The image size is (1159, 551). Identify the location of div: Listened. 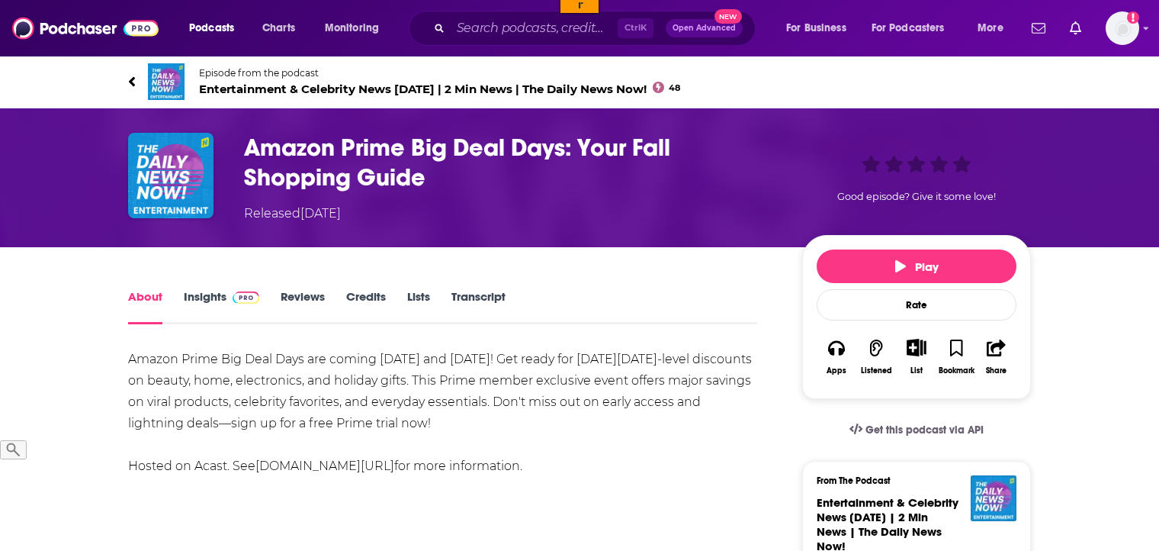
(876, 371).